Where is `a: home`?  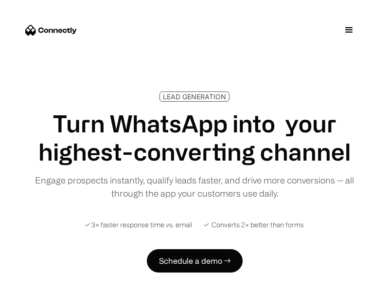
a: home is located at coordinates (51, 30).